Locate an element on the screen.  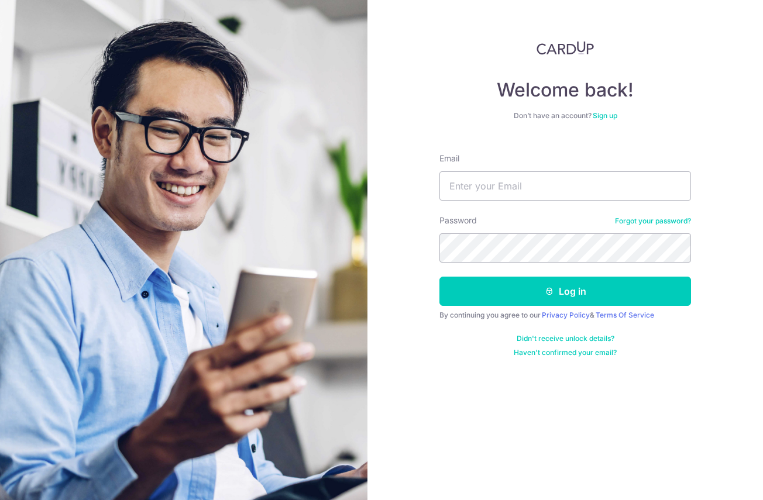
button: Log in is located at coordinates (565, 291).